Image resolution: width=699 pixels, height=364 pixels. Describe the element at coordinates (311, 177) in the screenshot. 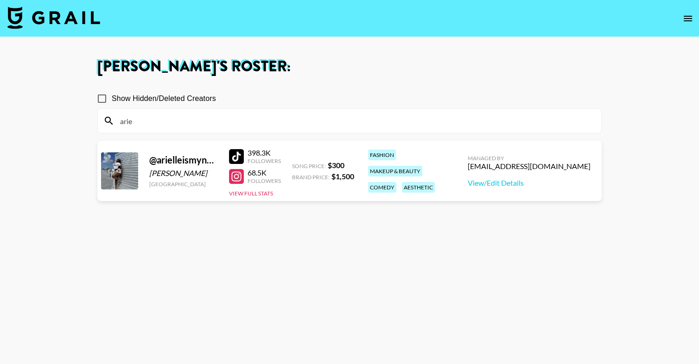

I see `span: Brand Price:` at that location.